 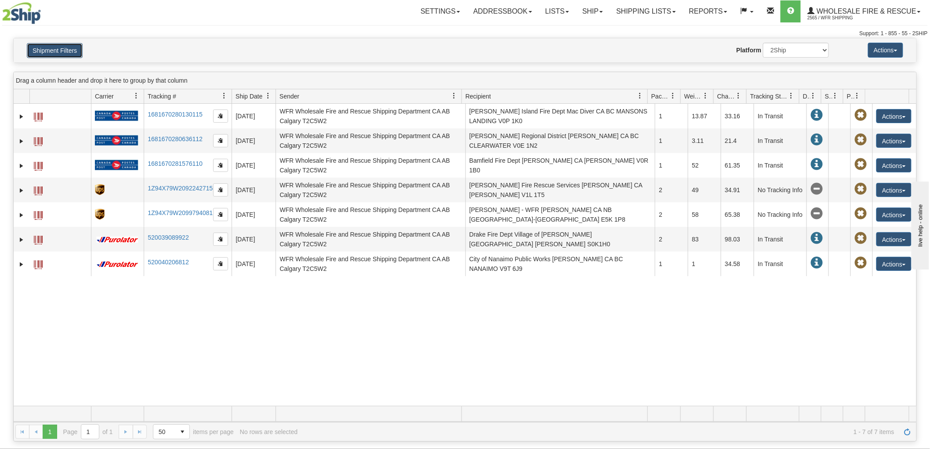 What do you see at coordinates (706, 96) in the screenshot?
I see `a: Weight filter column settings` at bounding box center [706, 96].